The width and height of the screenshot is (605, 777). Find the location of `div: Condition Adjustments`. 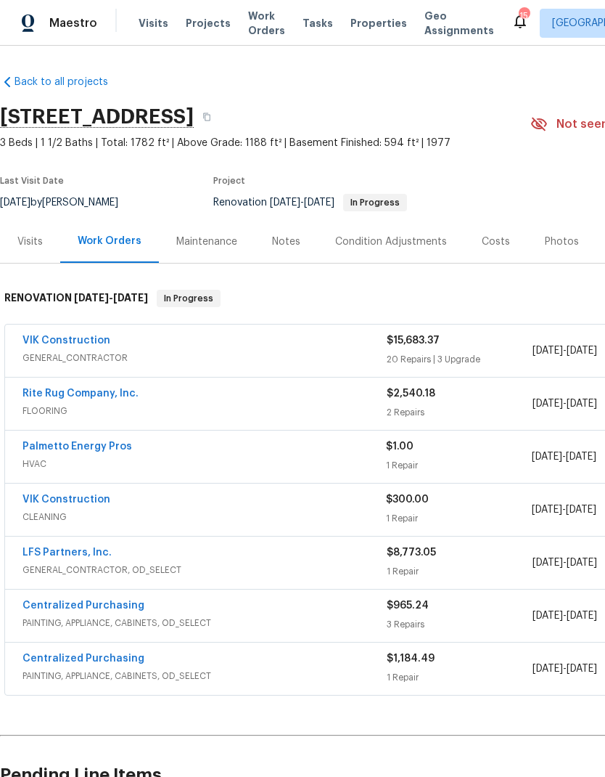

div: Condition Adjustments is located at coordinates (391, 242).